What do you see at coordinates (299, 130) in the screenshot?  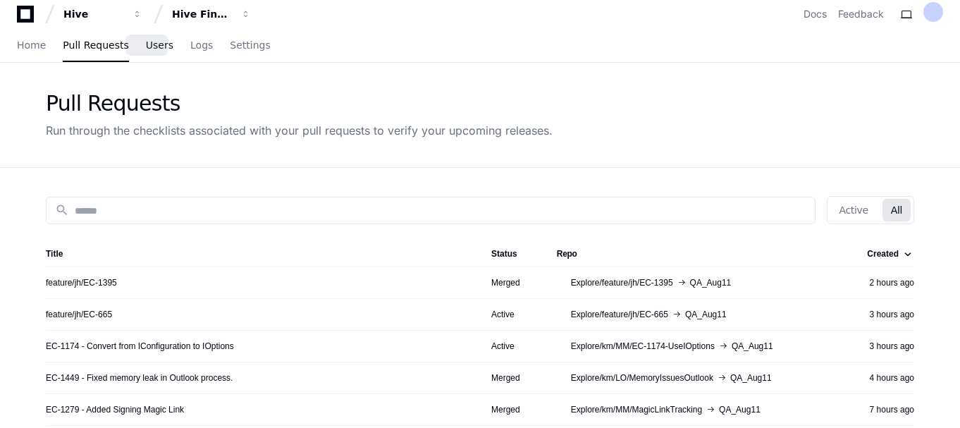 I see `div: Run through the checklists associated with your pull requests to verify your upcoming releases.` at bounding box center [299, 130].